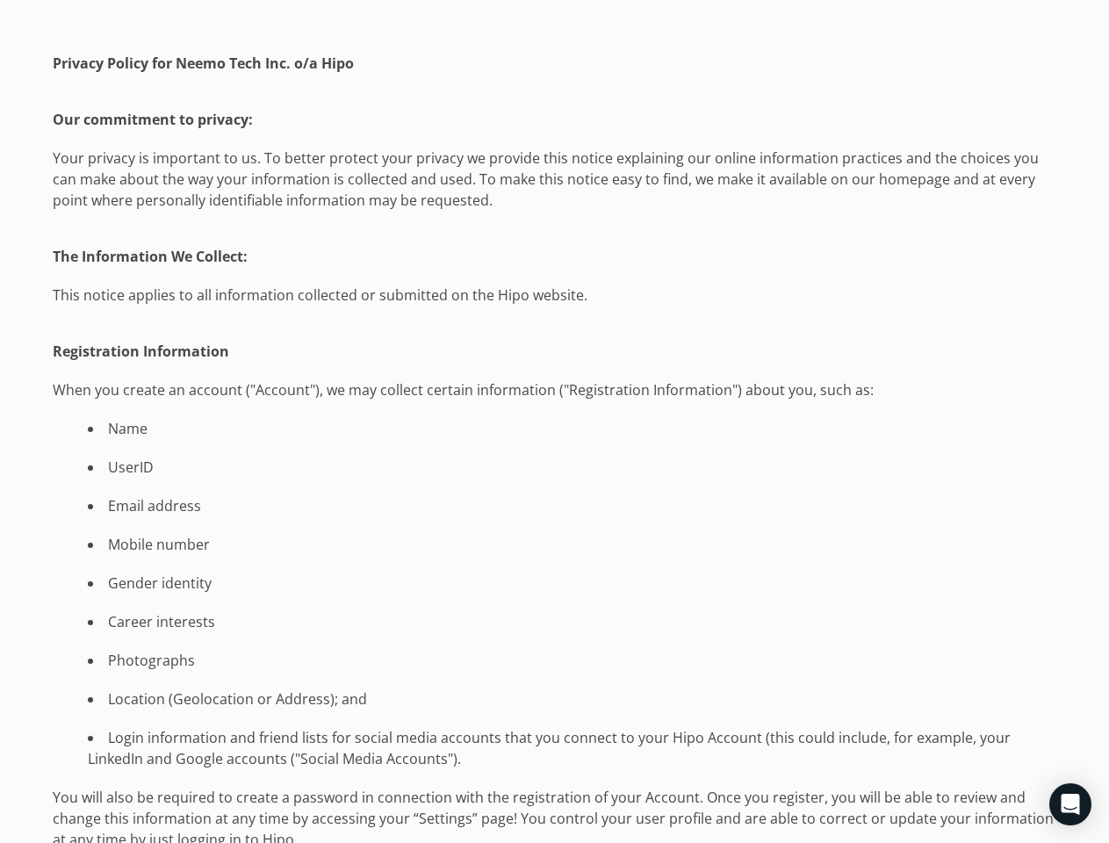 This screenshot has height=843, width=1109. Describe the element at coordinates (554, 428) in the screenshot. I see `li: Name` at that location.